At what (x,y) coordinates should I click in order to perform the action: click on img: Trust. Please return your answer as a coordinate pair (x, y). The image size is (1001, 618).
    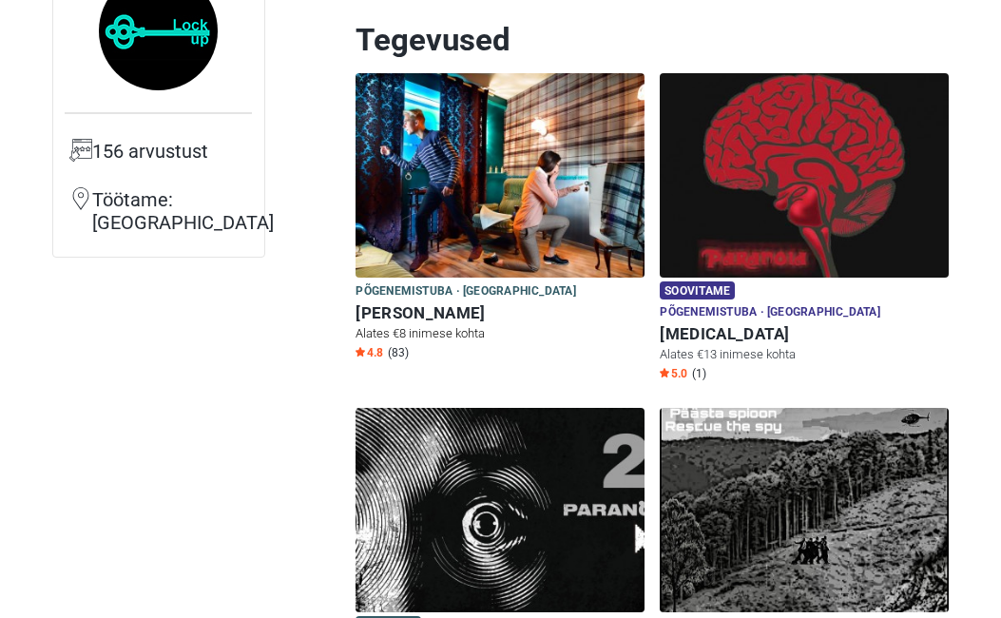
    Looking at the image, I should click on (804, 510).